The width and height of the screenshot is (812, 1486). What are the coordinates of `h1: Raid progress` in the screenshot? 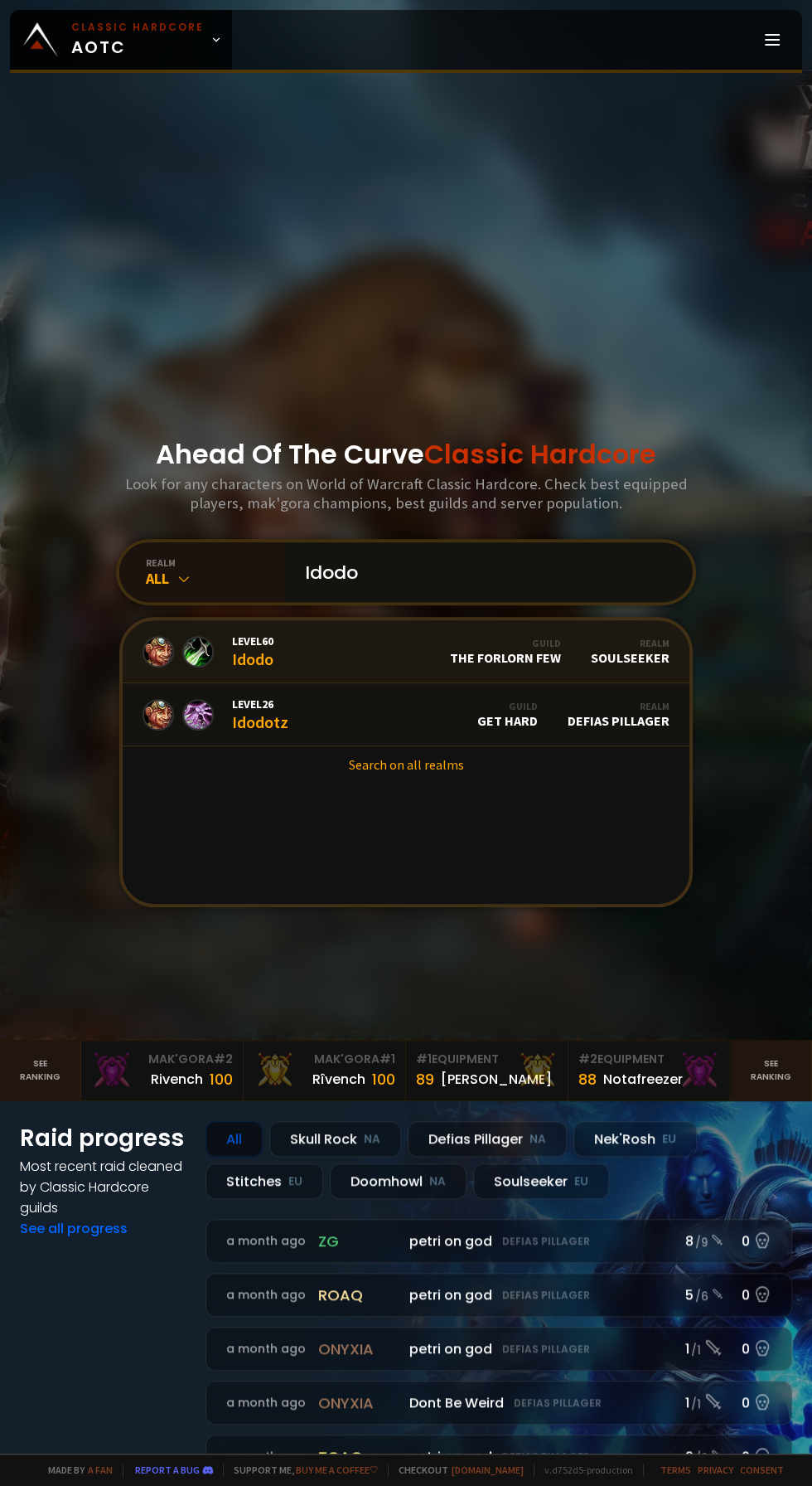 It's located at (103, 1138).